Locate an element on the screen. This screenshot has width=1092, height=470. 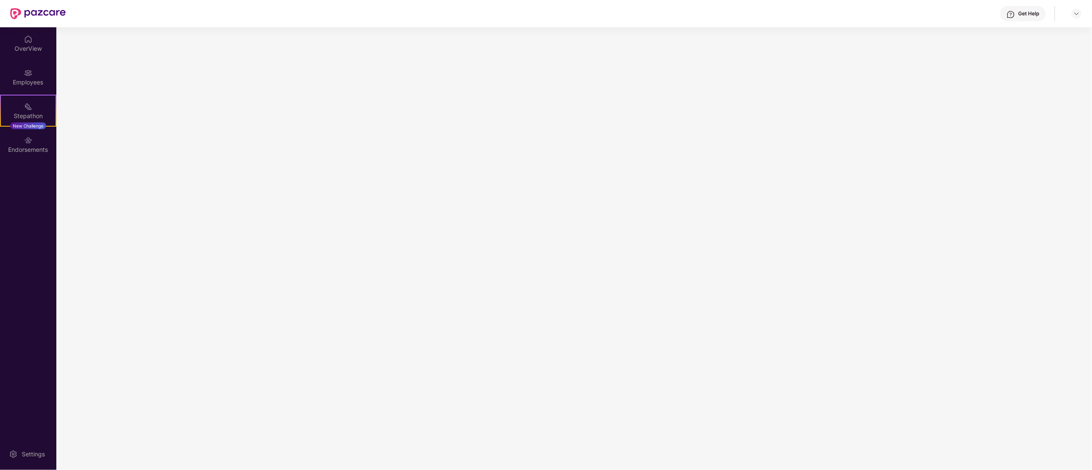
div: Stepathon is located at coordinates (28, 116).